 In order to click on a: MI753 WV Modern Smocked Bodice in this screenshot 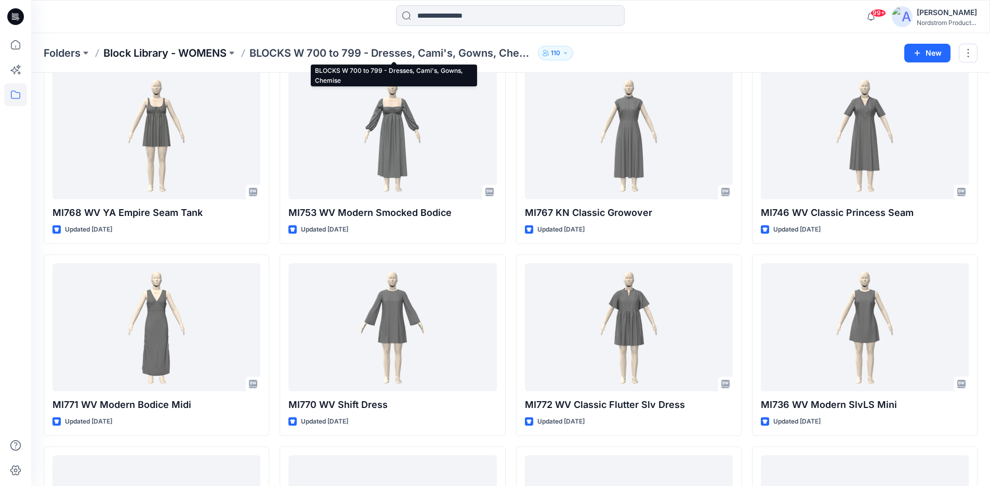, I will do `click(393, 135)`.